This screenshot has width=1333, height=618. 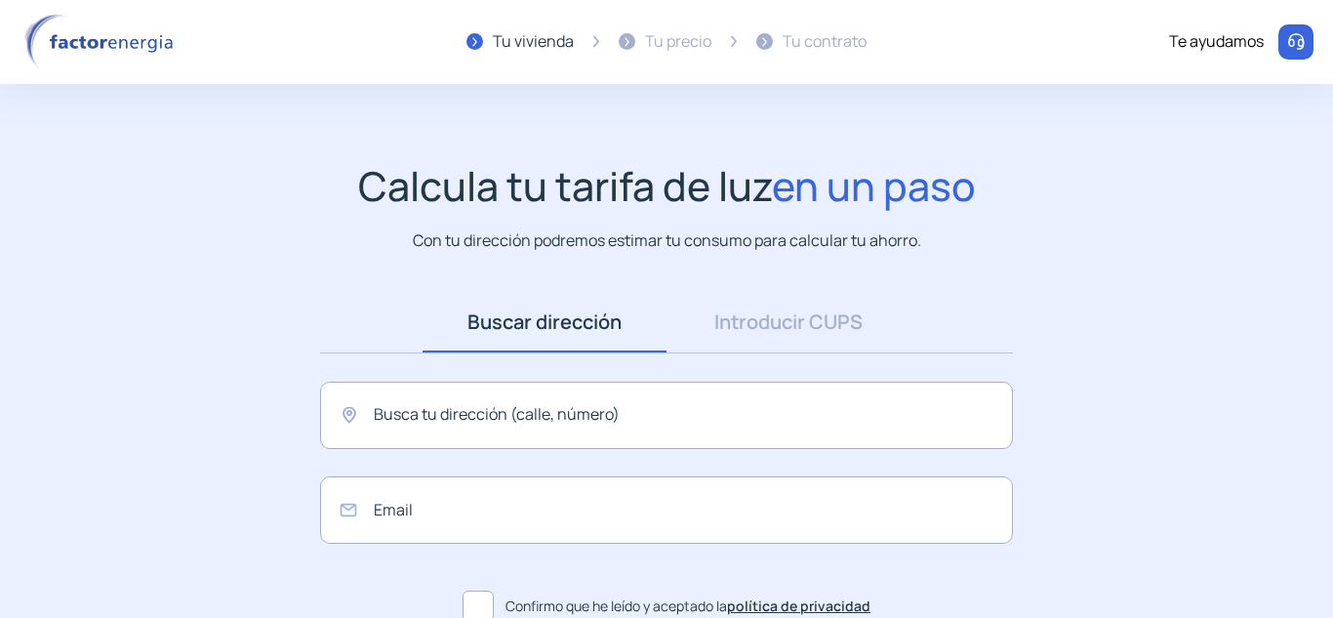 What do you see at coordinates (666, 185) in the screenshot?
I see `h1: Calcula tu tarifa de luz` at bounding box center [666, 185].